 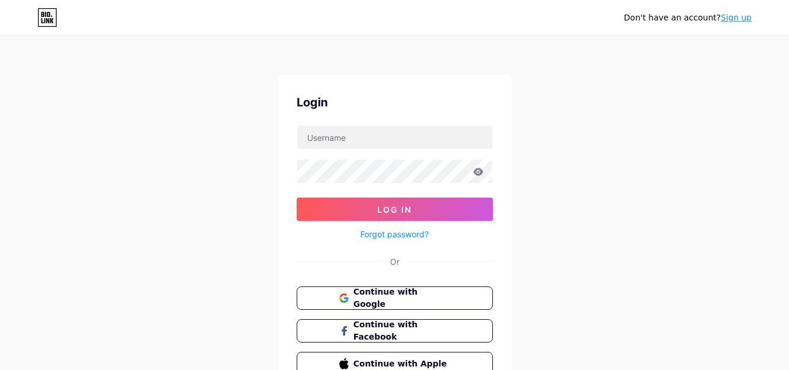 I want to click on span: Continue with Apple, so click(x=401, y=363).